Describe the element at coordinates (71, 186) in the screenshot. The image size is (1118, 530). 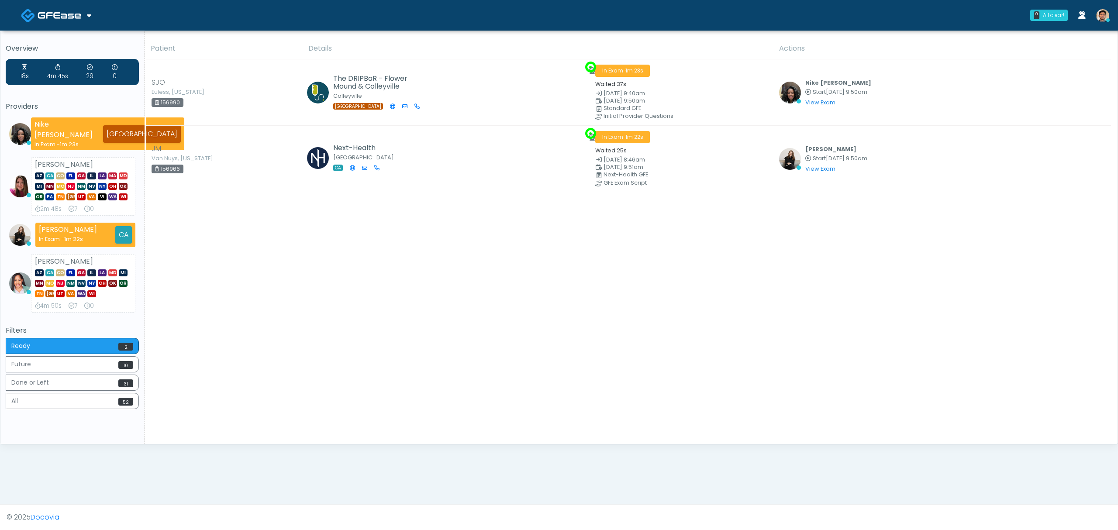
I see `span: NJ` at that location.